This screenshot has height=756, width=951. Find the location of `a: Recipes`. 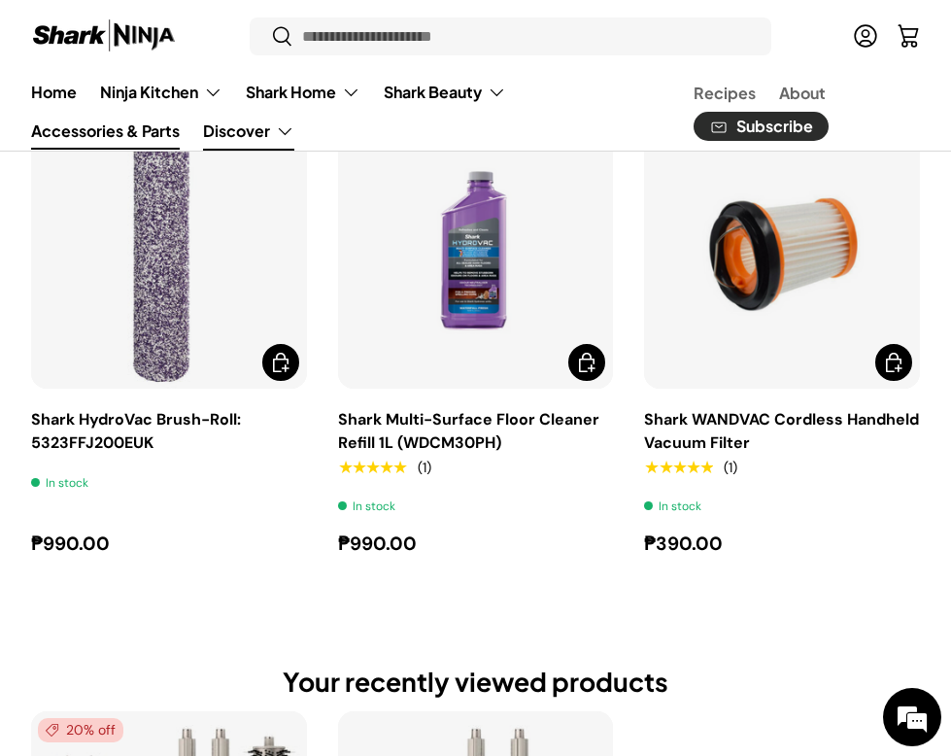

a: Recipes is located at coordinates (725, 92).